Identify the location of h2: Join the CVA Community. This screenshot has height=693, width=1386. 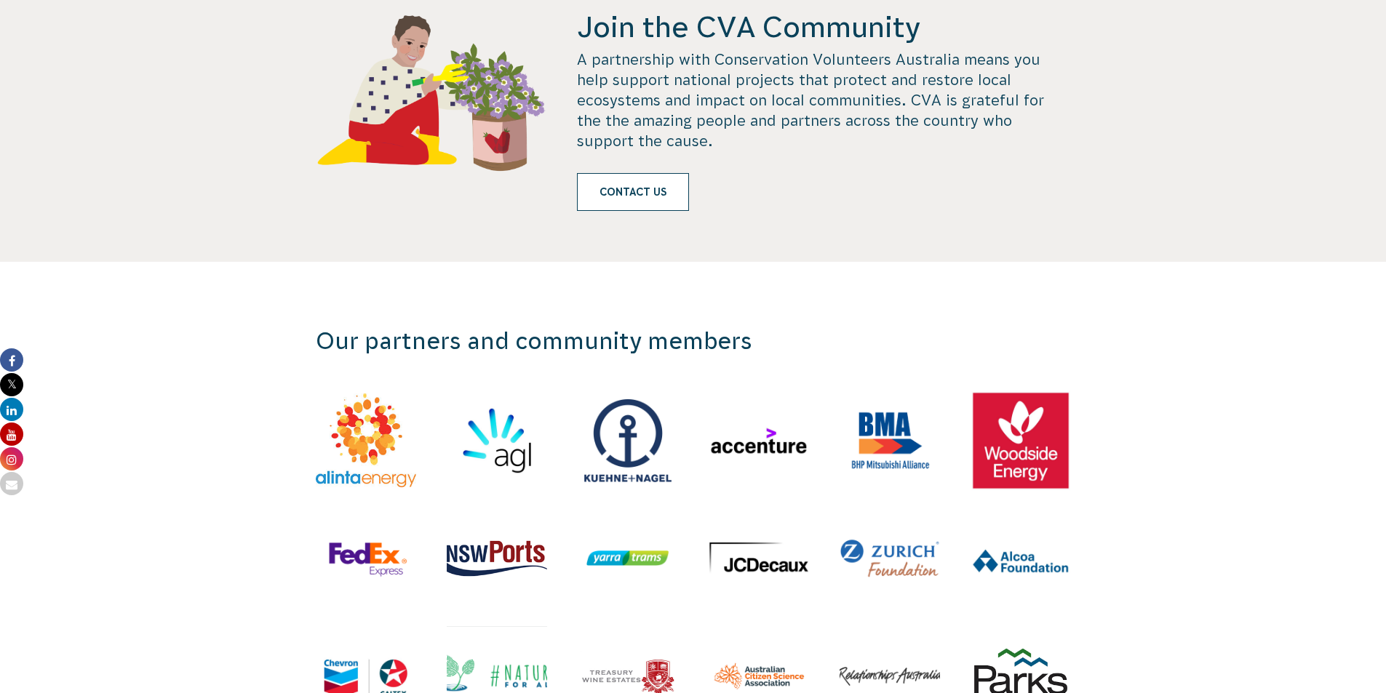
(824, 27).